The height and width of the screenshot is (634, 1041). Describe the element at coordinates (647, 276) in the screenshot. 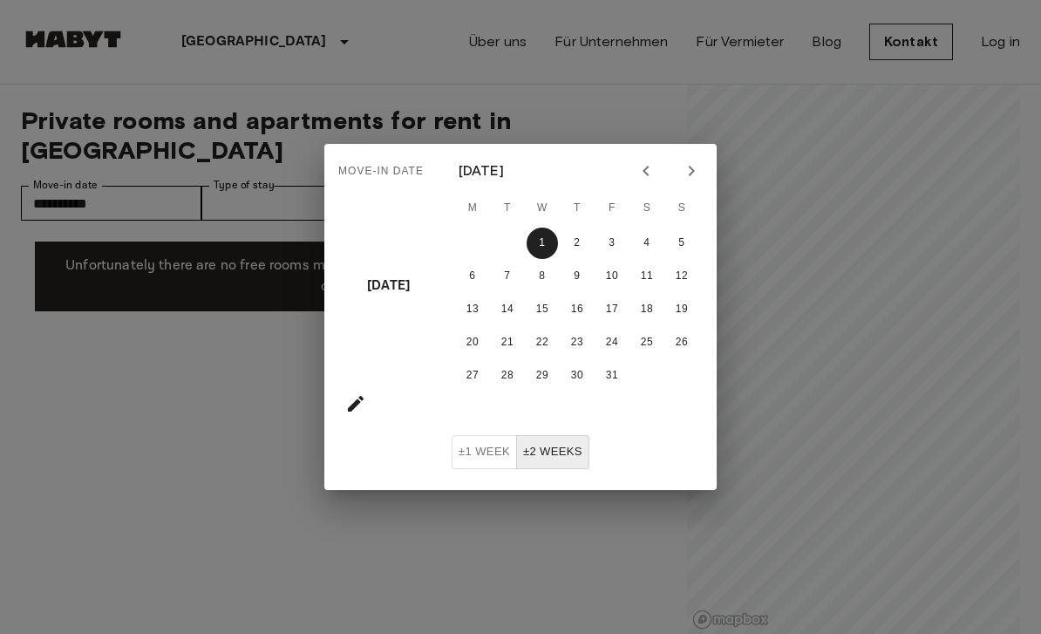

I see `button: 11` at that location.